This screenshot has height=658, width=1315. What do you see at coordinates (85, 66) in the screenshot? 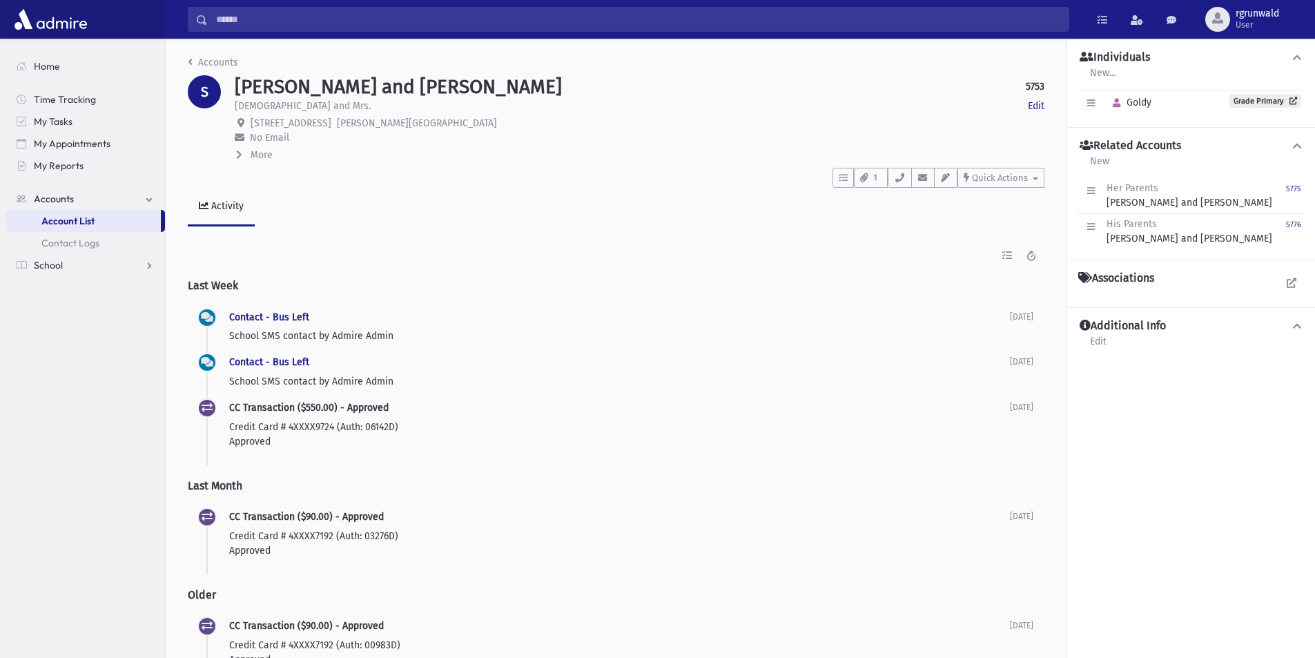
I see `a: Home` at bounding box center [85, 66].